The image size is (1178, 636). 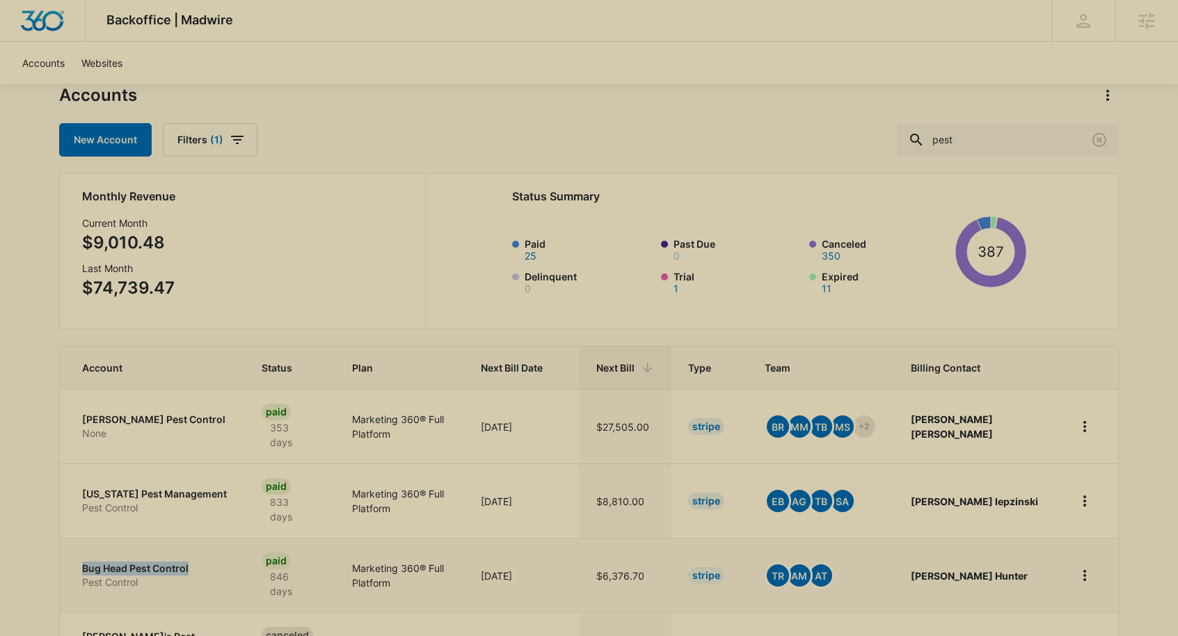 What do you see at coordinates (155, 575) in the screenshot?
I see `a: Bug Head Pest ControlPest Control` at bounding box center [155, 575].